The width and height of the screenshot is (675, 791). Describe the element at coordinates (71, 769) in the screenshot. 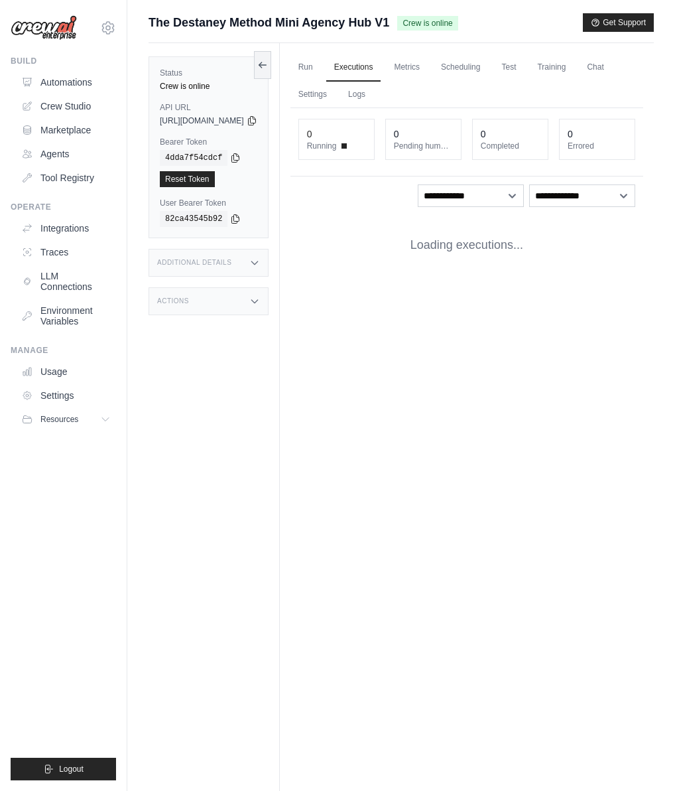

I see `span: Logout` at that location.